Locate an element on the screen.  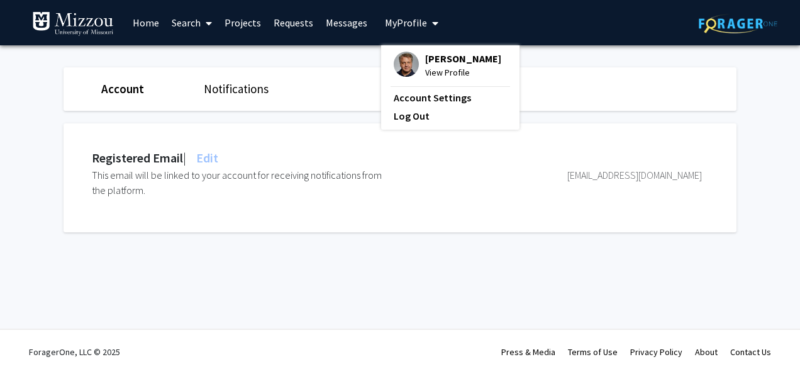
a: Notifications is located at coordinates (236, 89).